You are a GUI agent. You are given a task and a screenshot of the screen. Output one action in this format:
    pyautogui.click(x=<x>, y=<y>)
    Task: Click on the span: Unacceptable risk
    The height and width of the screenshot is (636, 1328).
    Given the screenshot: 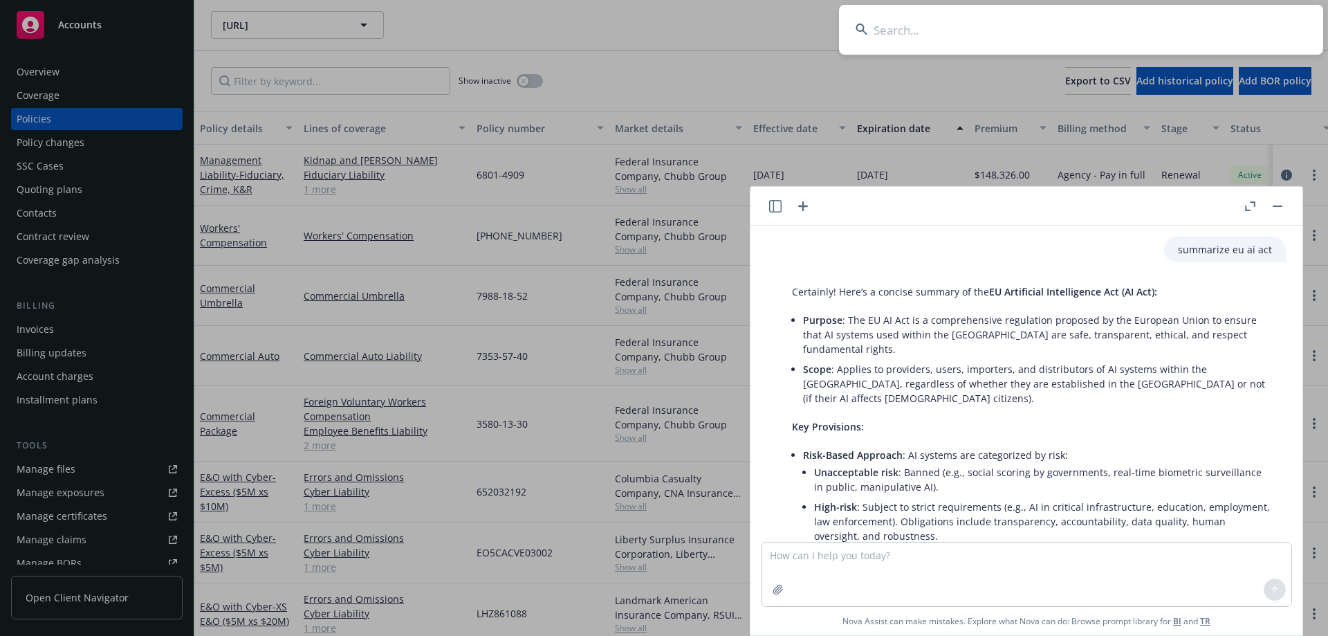 What is the action you would take?
    pyautogui.click(x=856, y=472)
    